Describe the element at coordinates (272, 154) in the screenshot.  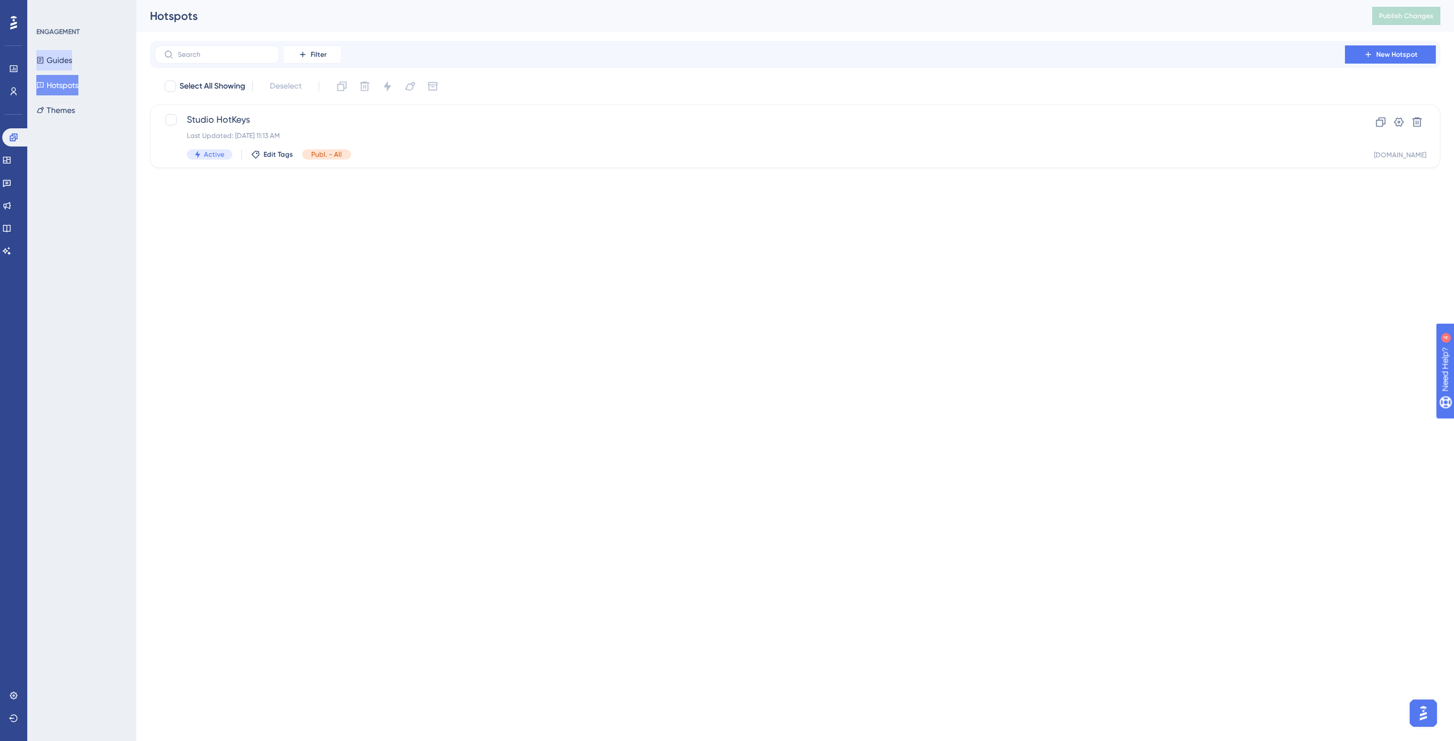
I see `button: Edit Tags` at that location.